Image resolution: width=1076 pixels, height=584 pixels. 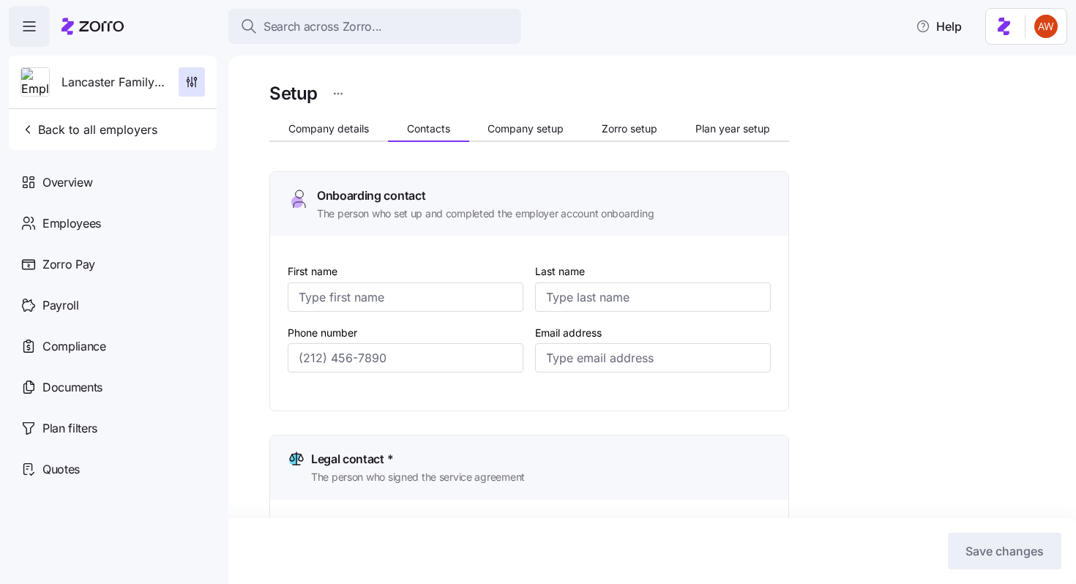 I want to click on span: Save changes, so click(x=1004, y=551).